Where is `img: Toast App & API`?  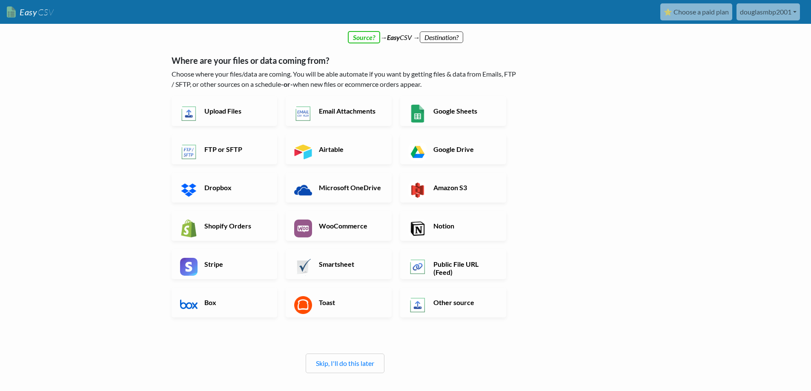
img: Toast App & API is located at coordinates (303, 305).